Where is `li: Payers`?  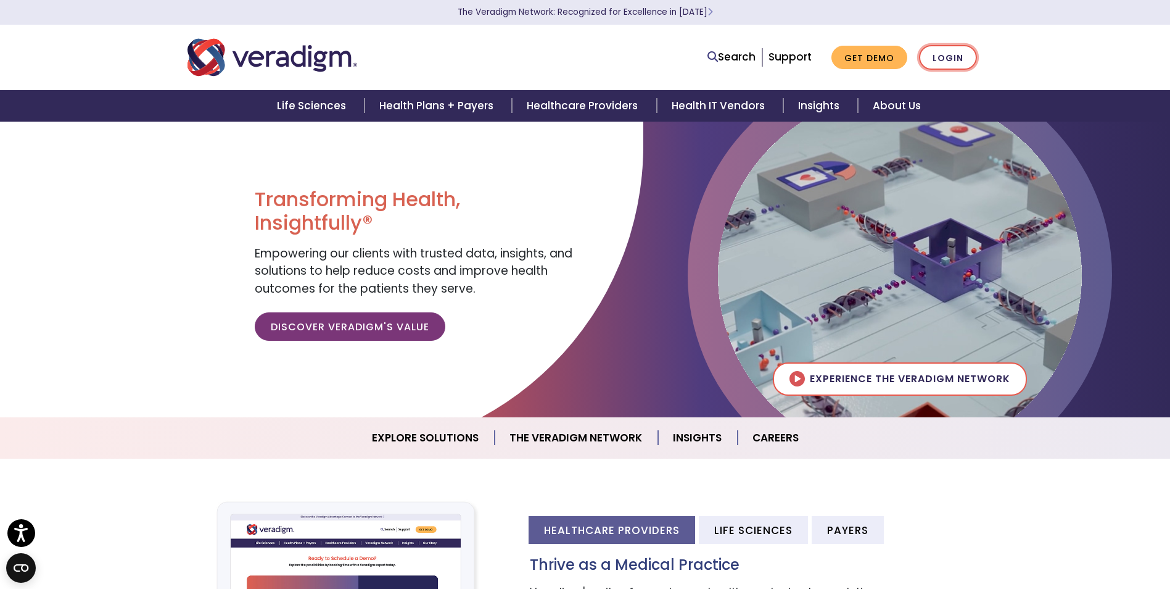
li: Payers is located at coordinates (848, 529).